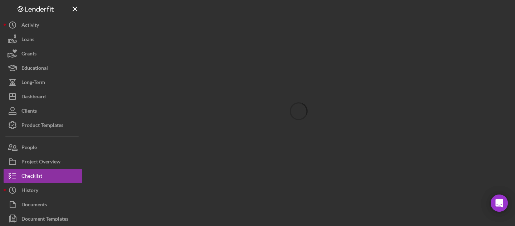  I want to click on button: Checklist, so click(43, 176).